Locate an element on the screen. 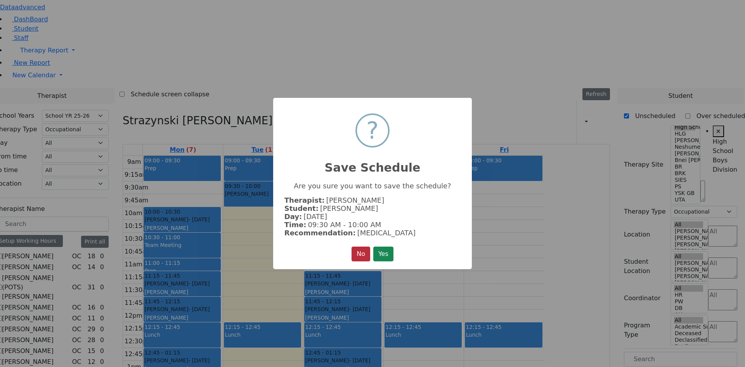 The width and height of the screenshot is (745, 367). button: Yes is located at coordinates (383, 254).